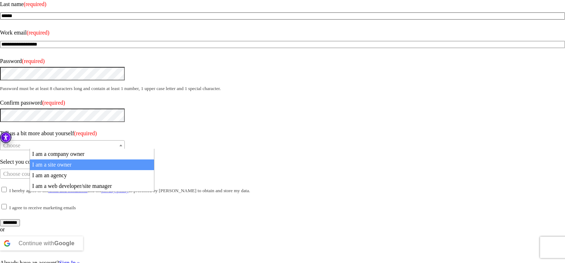 The image size is (565, 263). What do you see at coordinates (12, 145) in the screenshot?
I see `span: Choose` at bounding box center [12, 145].